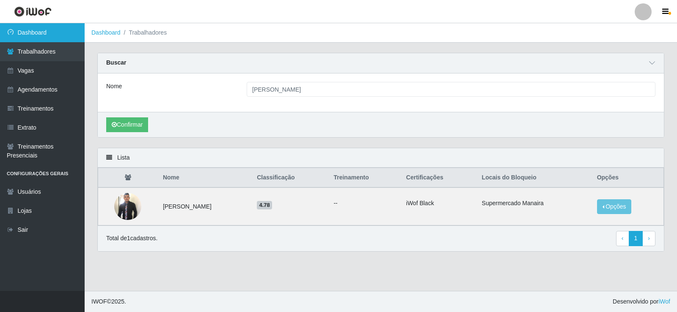  I want to click on nav: breadcrumb, so click(381, 33).